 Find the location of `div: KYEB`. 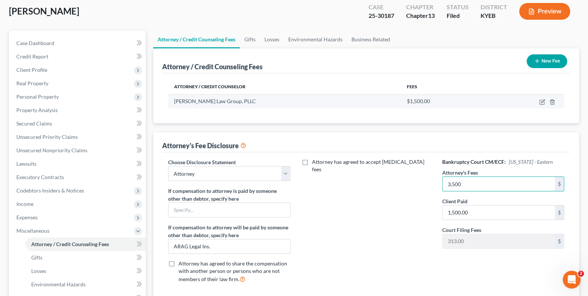

div: KYEB is located at coordinates (494, 16).